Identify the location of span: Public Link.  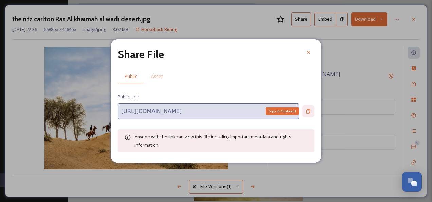
(128, 96).